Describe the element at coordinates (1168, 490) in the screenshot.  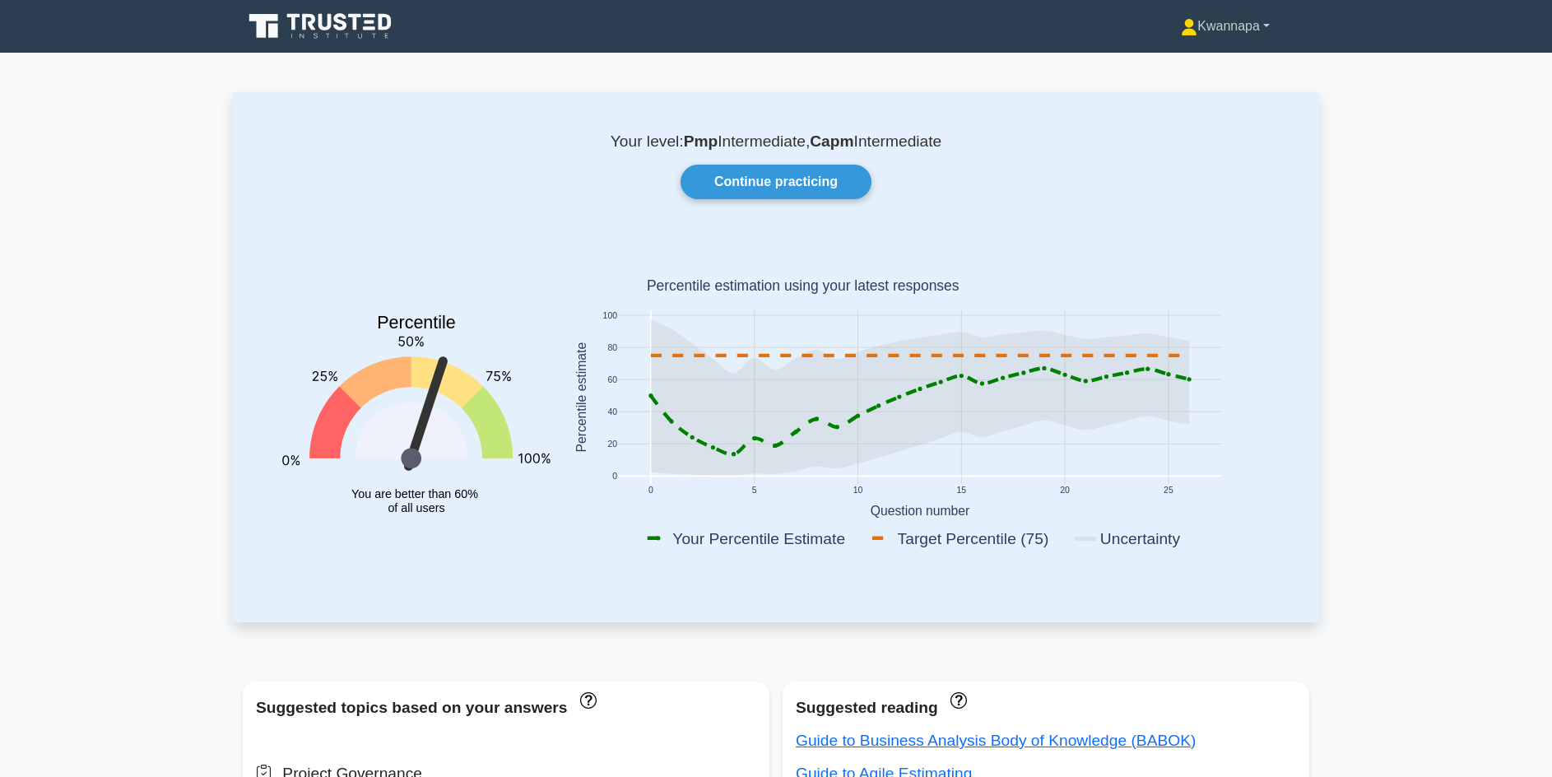
I see `text: 25` at that location.